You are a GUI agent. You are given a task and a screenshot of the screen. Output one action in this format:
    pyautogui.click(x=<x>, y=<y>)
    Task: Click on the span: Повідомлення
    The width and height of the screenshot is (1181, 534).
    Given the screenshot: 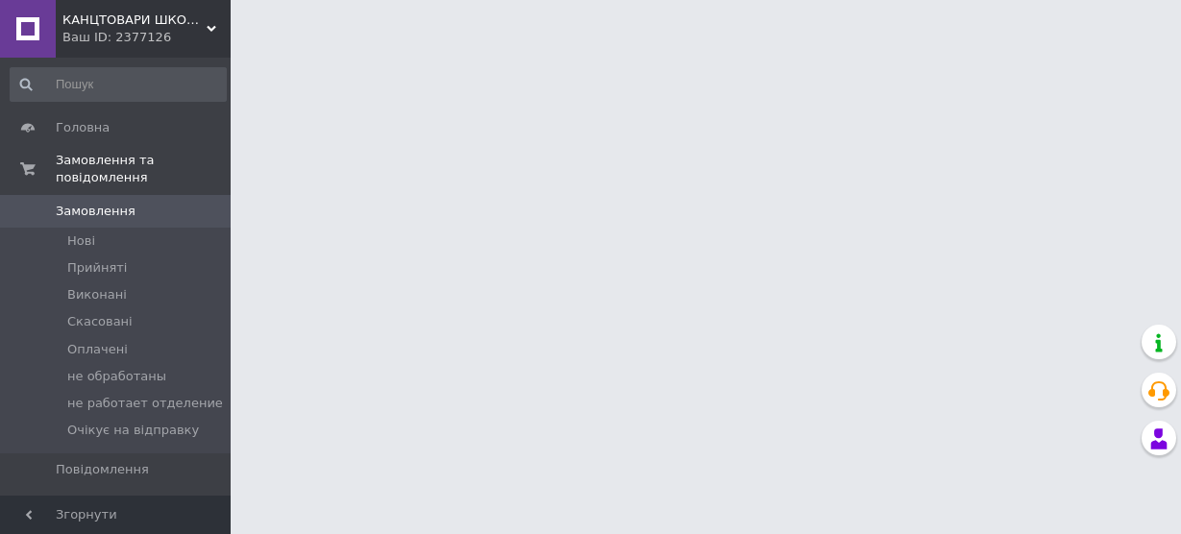 What is the action you would take?
    pyautogui.click(x=102, y=470)
    